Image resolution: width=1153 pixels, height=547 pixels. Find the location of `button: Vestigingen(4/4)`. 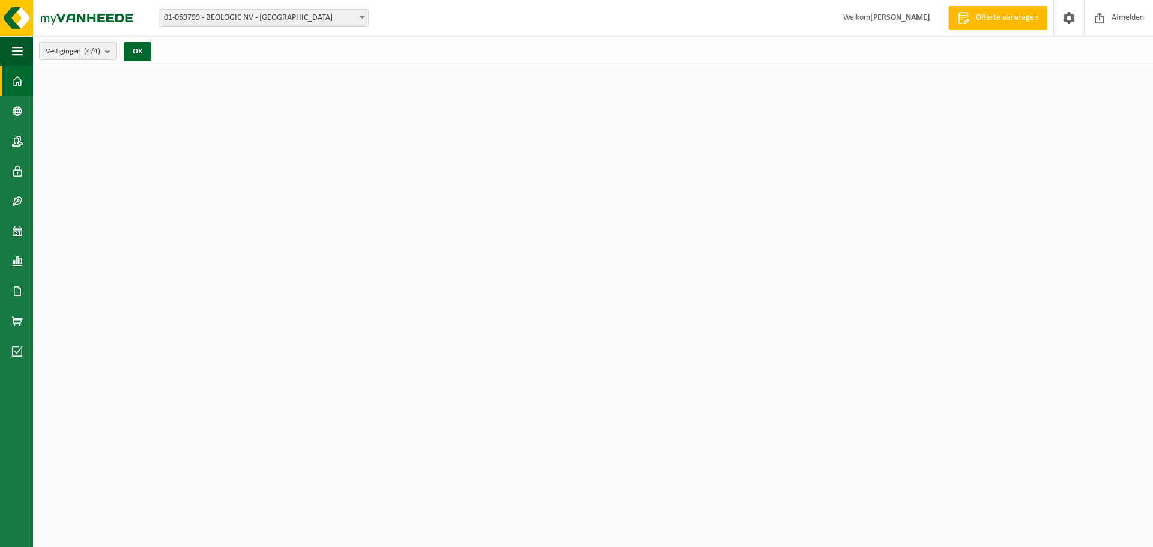

button: Vestigingen(4/4) is located at coordinates (77, 51).